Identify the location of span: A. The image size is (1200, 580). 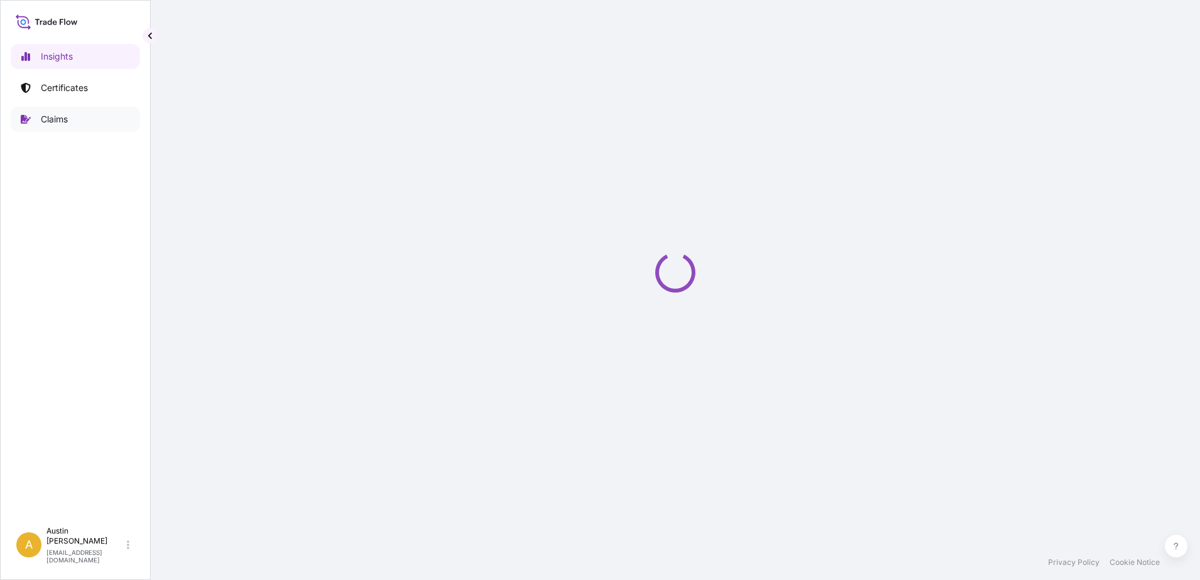
(29, 545).